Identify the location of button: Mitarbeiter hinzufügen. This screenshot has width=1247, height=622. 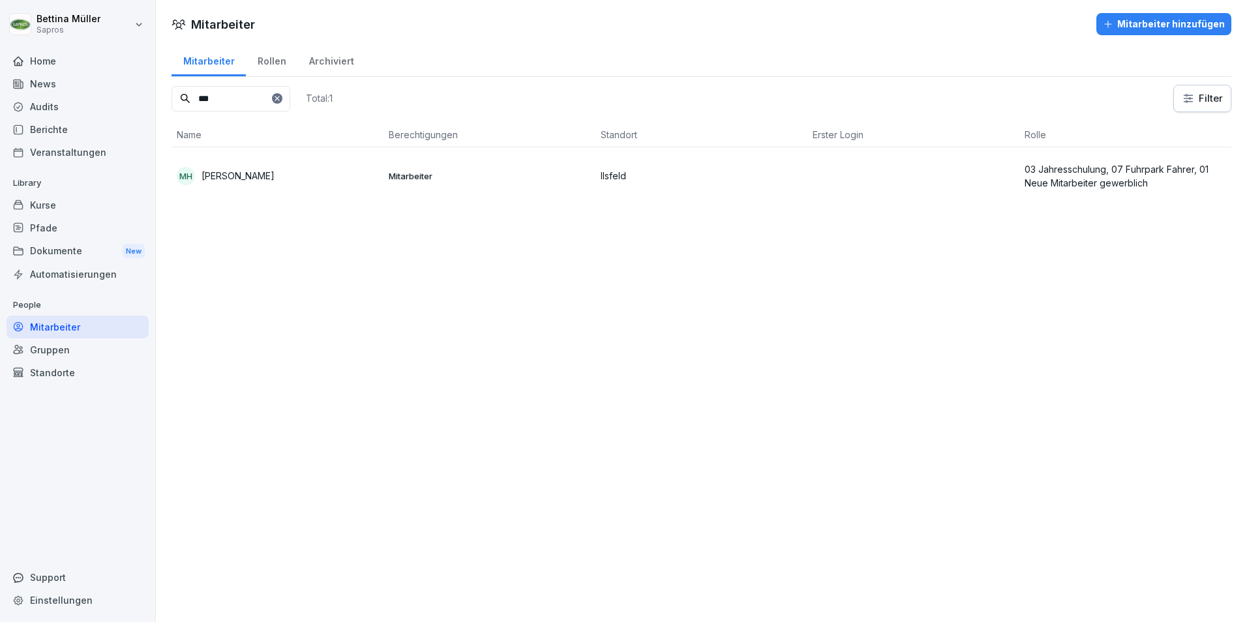
(1163, 24).